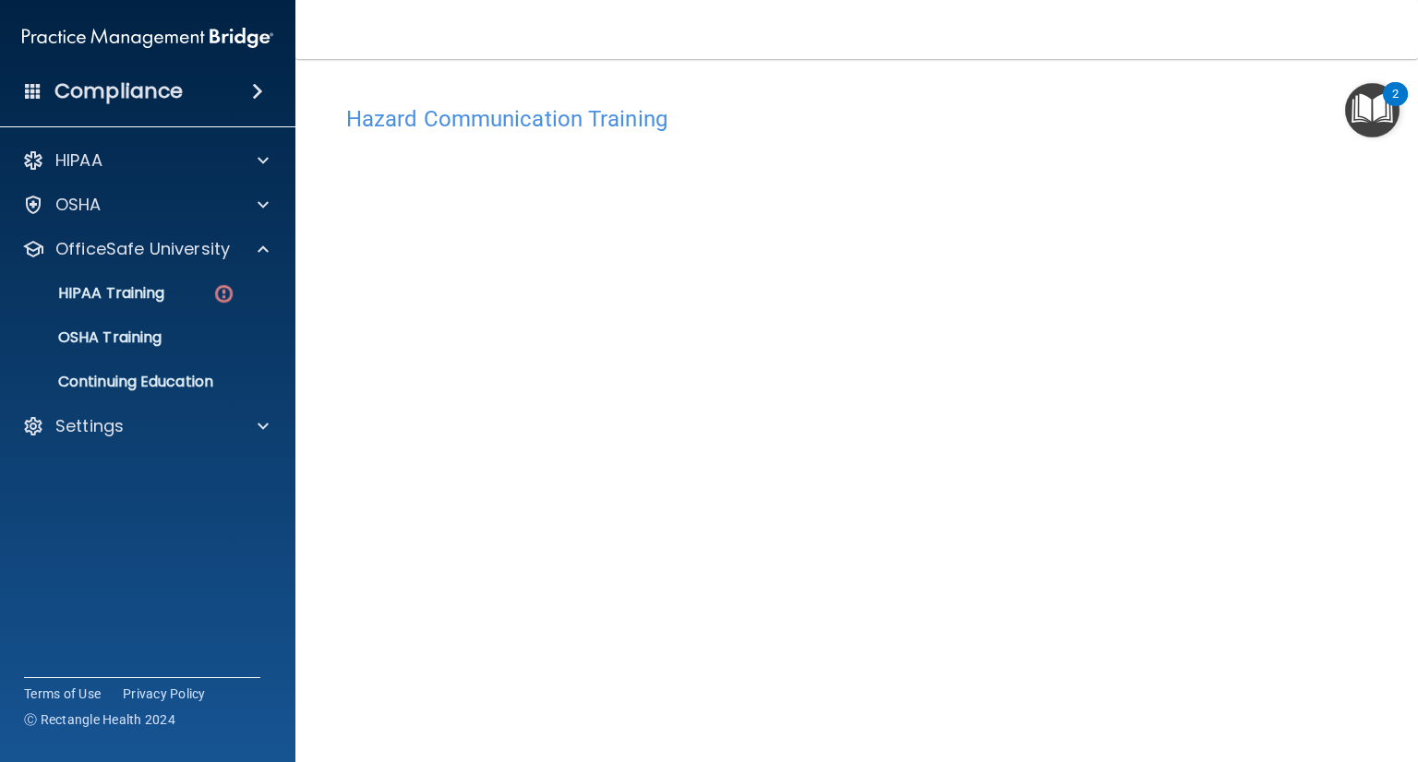 This screenshot has height=762, width=1418. I want to click on p: OfficeSafe University, so click(142, 249).